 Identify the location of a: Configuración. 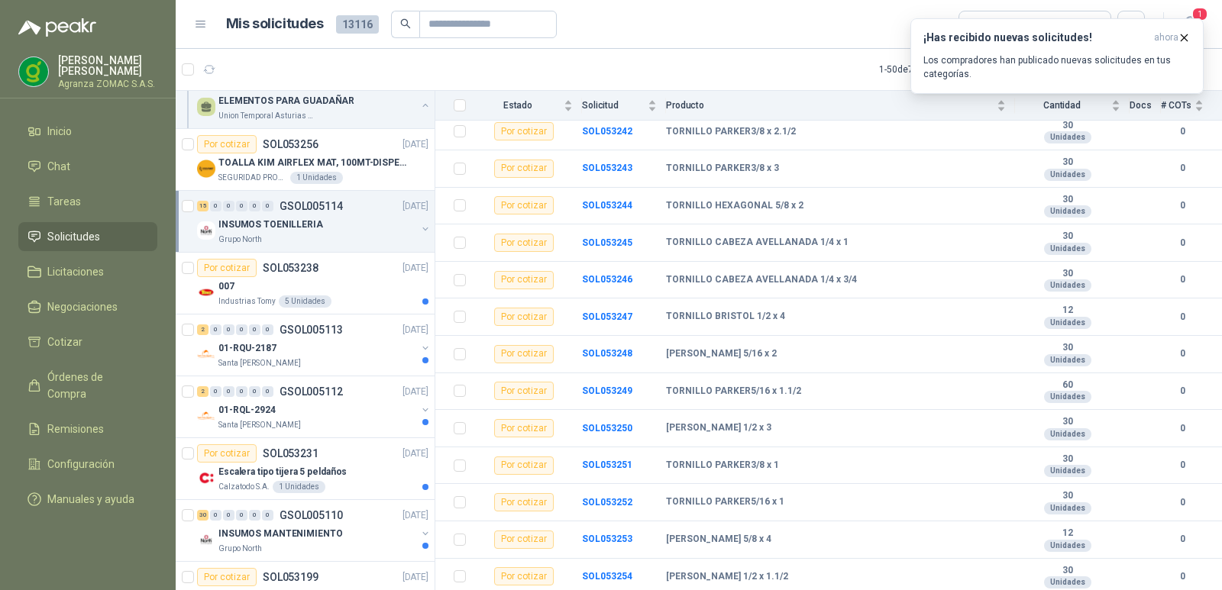
(88, 464).